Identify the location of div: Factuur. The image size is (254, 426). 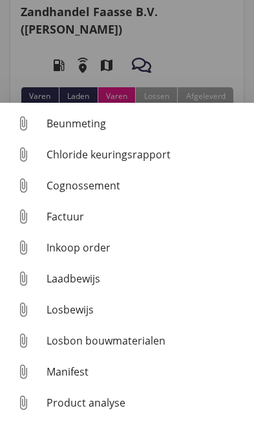
(145, 217).